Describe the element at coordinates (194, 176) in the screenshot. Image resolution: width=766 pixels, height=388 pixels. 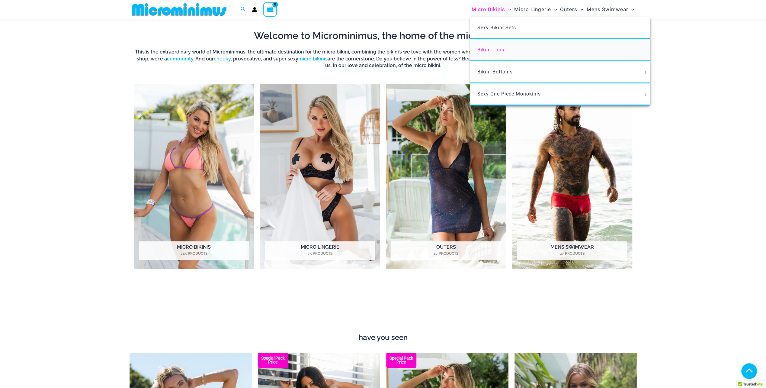
I see `img: Micro Bikinis` at that location.